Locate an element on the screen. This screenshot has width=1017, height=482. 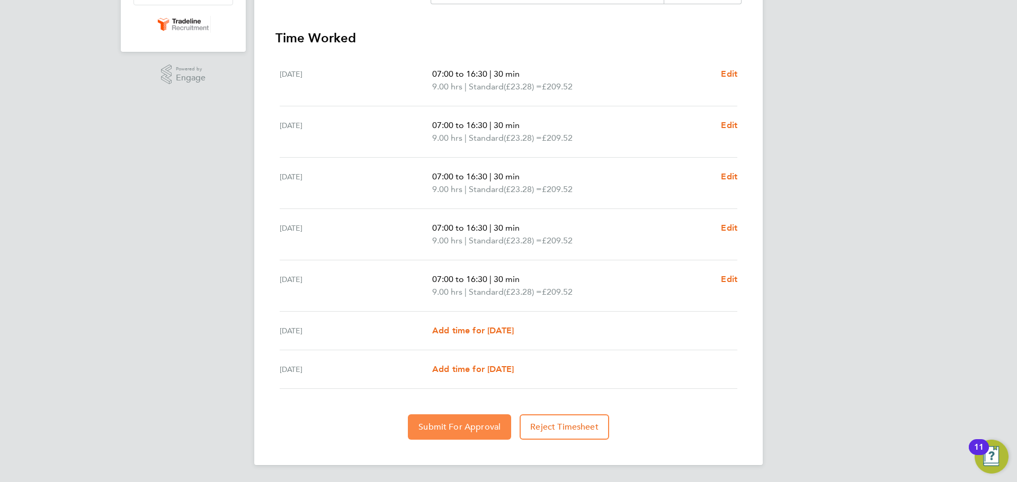
span: Submit For Approval is located at coordinates (459, 427).